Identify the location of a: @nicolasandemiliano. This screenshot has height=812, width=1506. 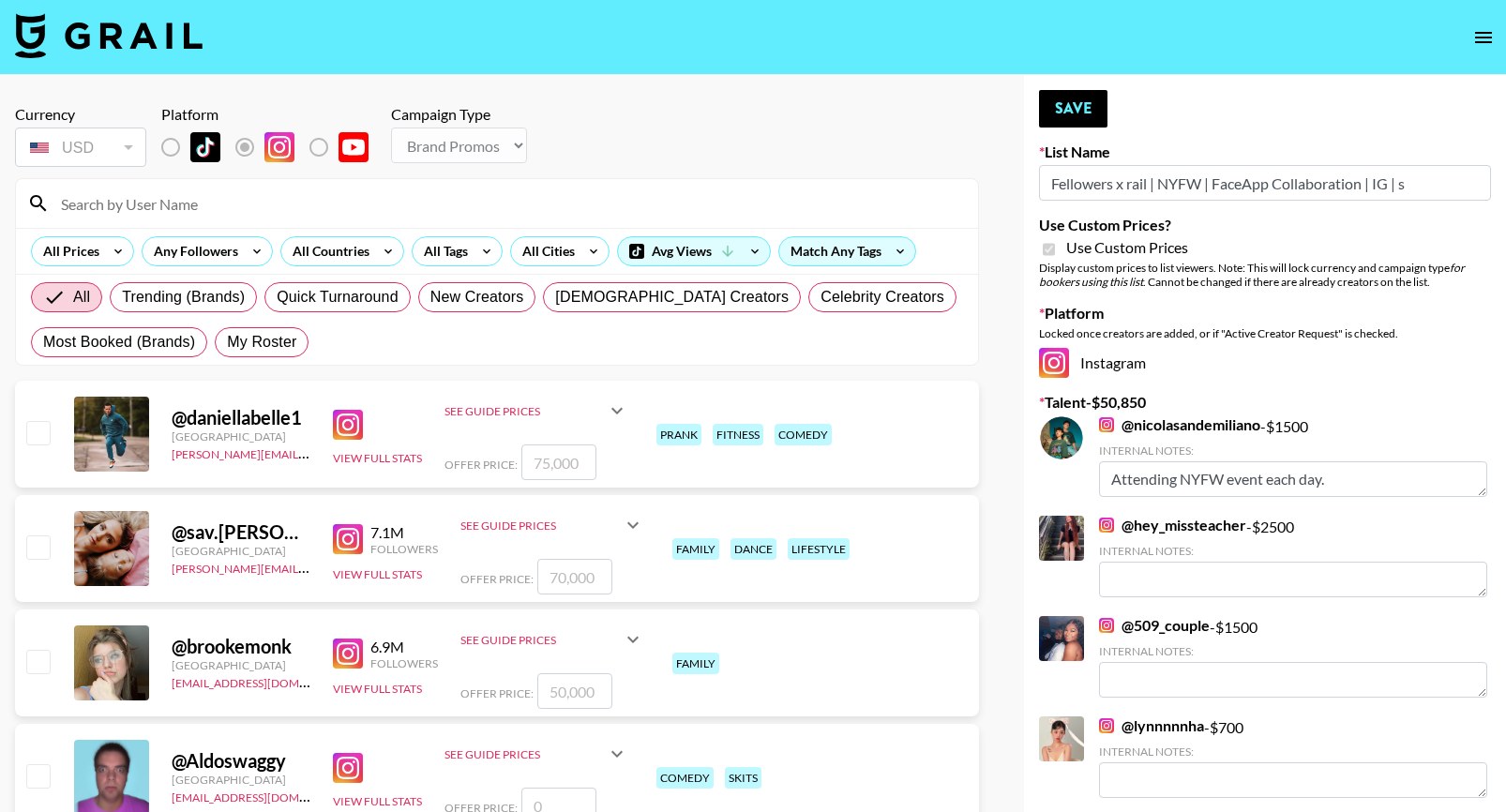
(1180, 425).